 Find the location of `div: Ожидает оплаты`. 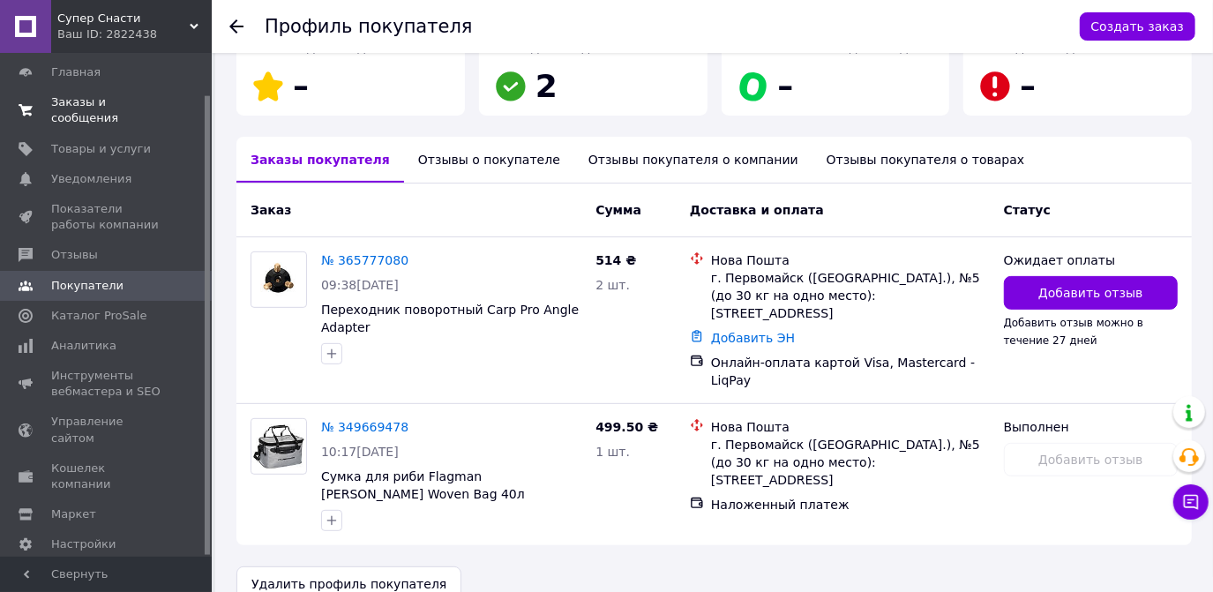

div: Ожидает оплаты is located at coordinates (1090, 260).